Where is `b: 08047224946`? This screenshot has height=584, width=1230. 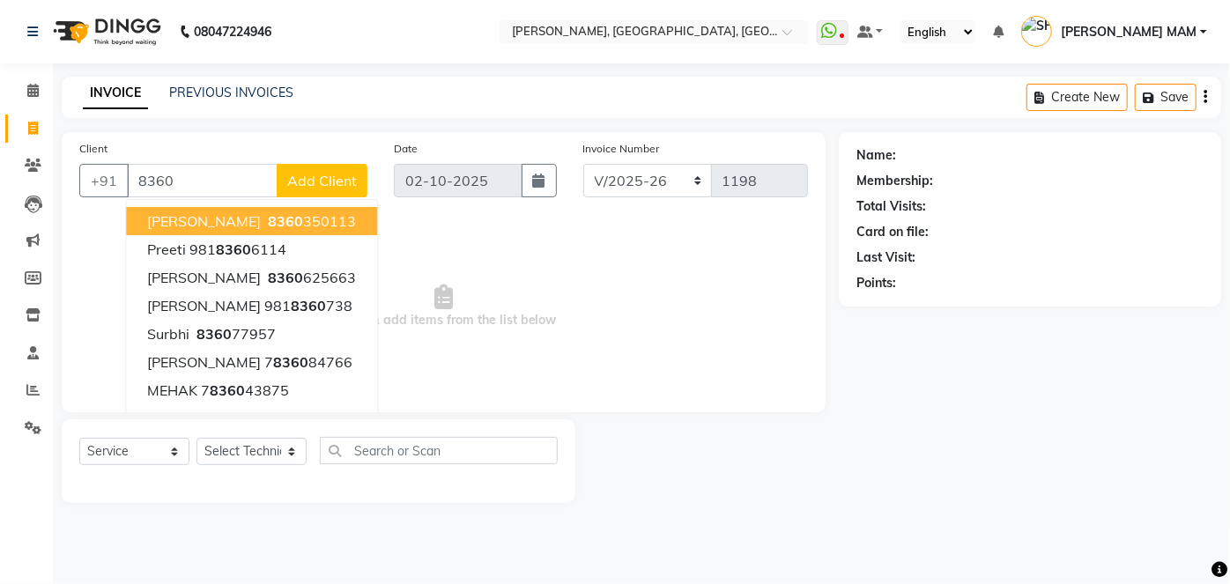
b: 08047224946 is located at coordinates (233, 32).